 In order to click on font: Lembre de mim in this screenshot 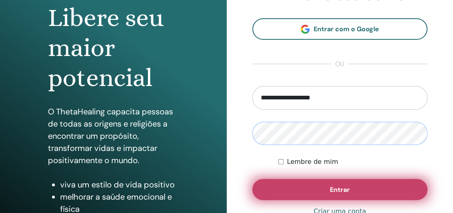, I will do `click(312, 162)`.